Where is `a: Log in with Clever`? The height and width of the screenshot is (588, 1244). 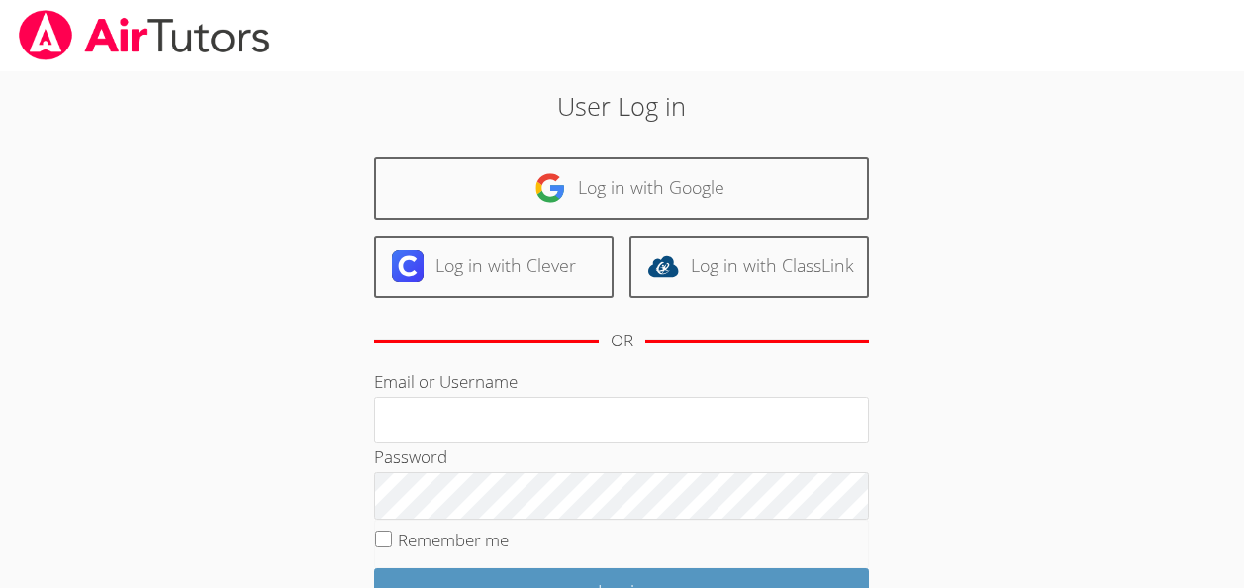 a: Log in with Clever is located at coordinates (494, 266).